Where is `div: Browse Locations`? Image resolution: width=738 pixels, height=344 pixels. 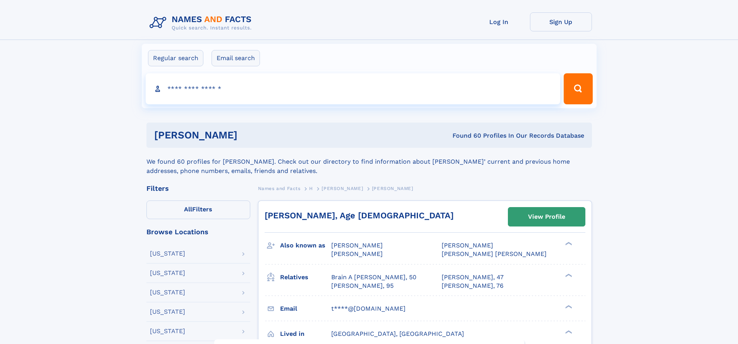 div: Browse Locations is located at coordinates (198, 232).